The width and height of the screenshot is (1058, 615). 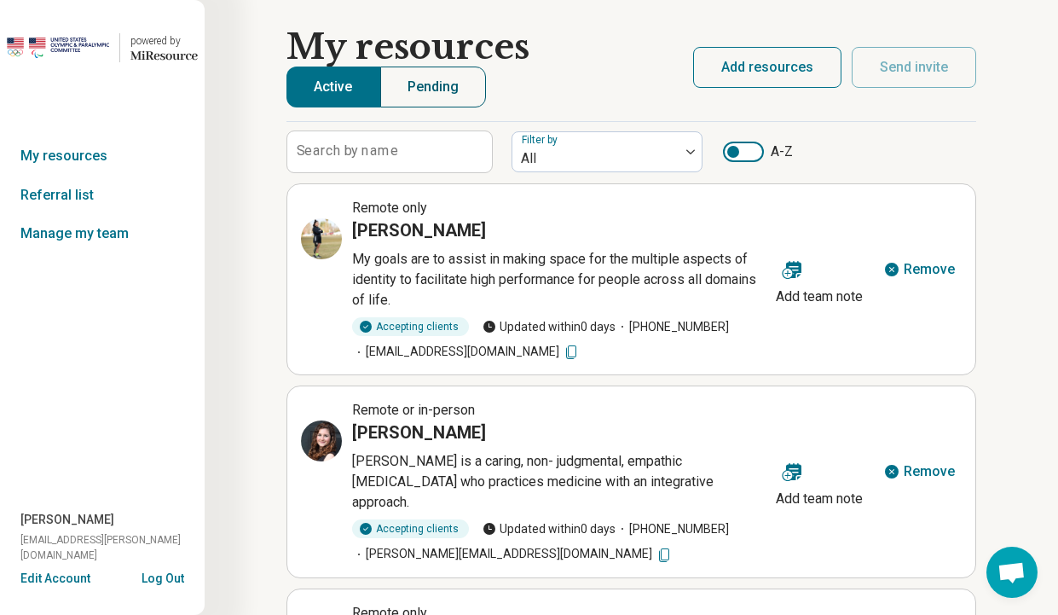 I want to click on div: powered by, so click(x=164, y=41).